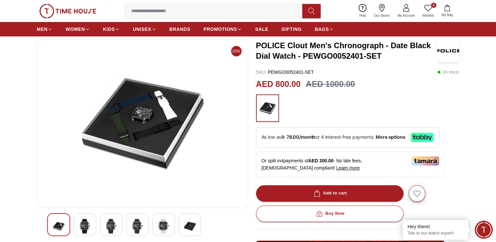 This screenshot has width=496, height=242. What do you see at coordinates (362, 15) in the screenshot?
I see `span: Help` at bounding box center [362, 15].